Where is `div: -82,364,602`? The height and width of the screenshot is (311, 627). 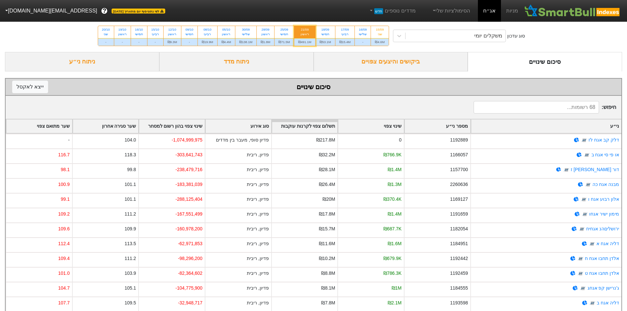
div: -82,364,602 is located at coordinates (190, 273).